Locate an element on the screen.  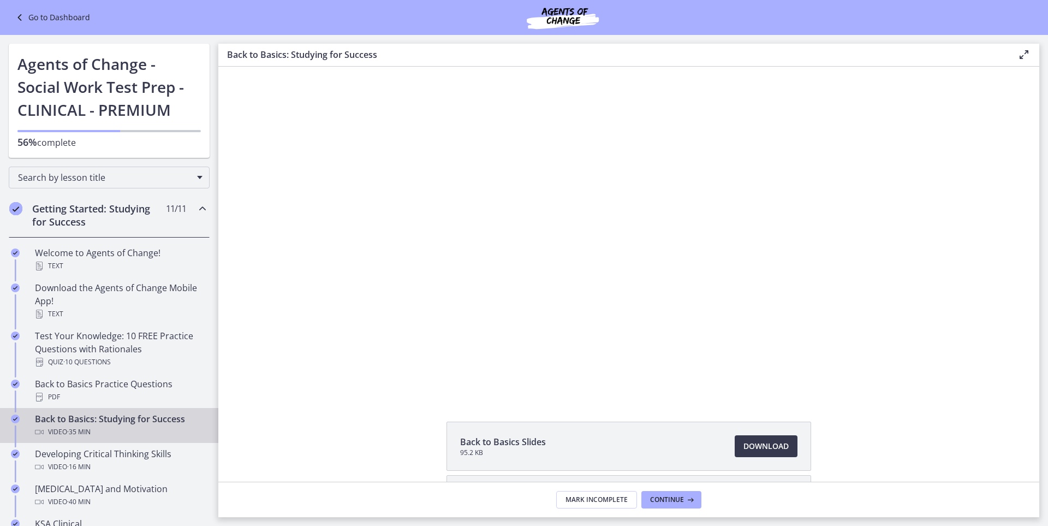
span: Mark Incomplete is located at coordinates (597, 500).